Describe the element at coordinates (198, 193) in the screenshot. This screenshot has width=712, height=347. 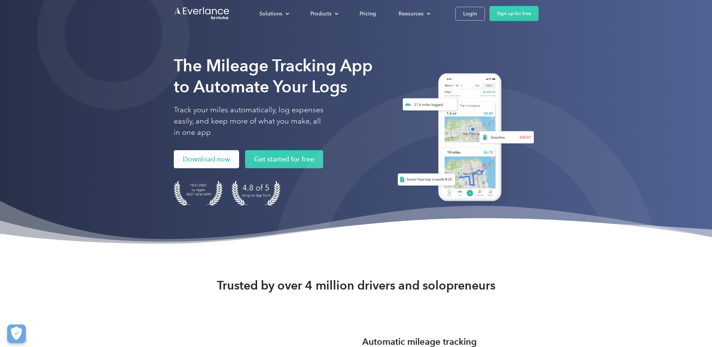
I see `img: Badge for Featured by Apple Best New Apps` at that location.